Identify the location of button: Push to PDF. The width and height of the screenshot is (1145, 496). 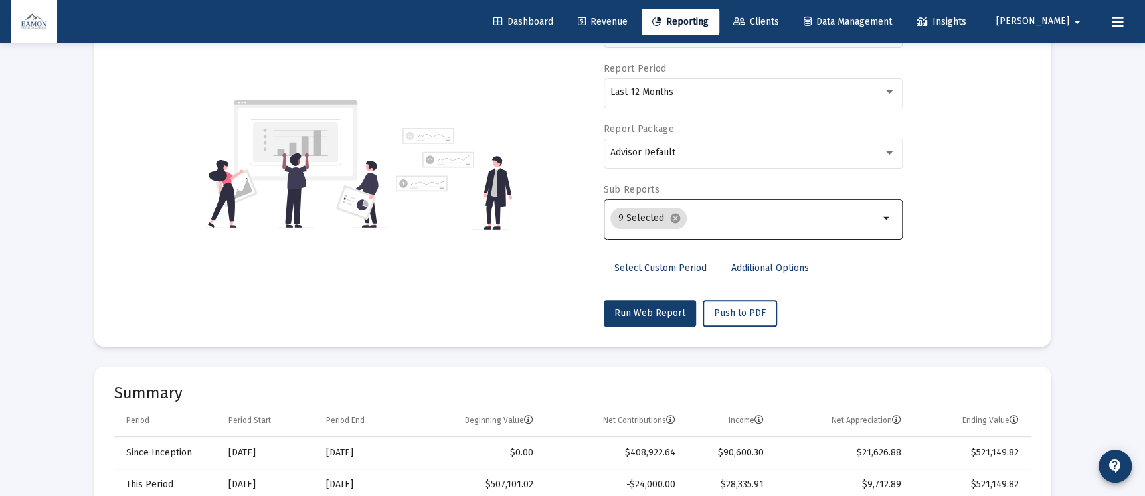
(740, 313).